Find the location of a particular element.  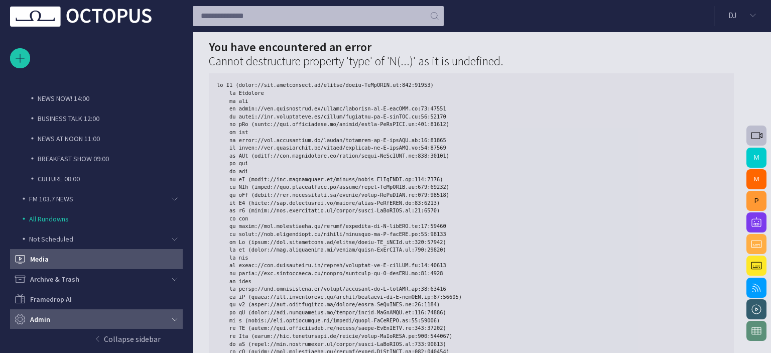

p: CULTURE 08:00 is located at coordinates (110, 179).